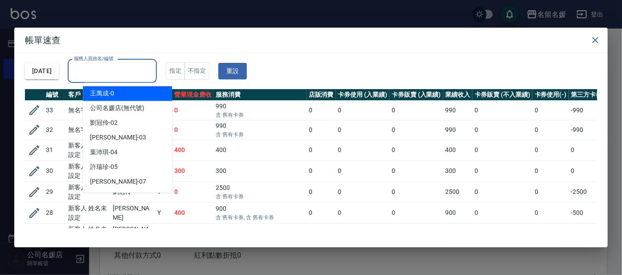 This screenshot has height=275, width=622. Describe the element at coordinates (260, 217) in the screenshot. I see `p: 含 舊有卡券, 含 舊有卡券` at that location.